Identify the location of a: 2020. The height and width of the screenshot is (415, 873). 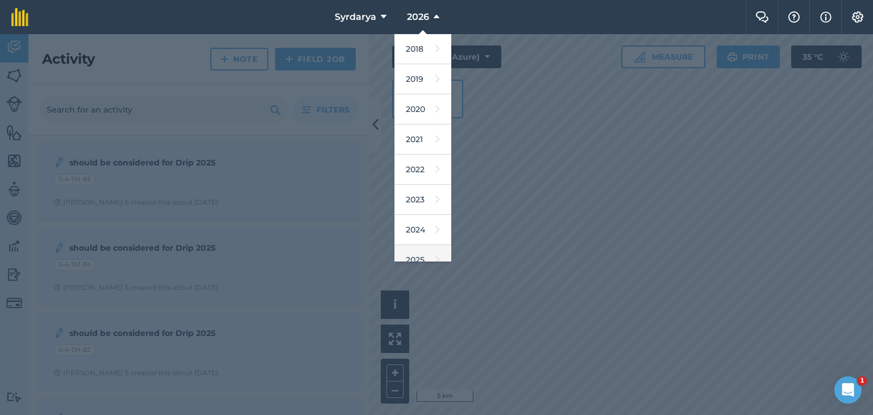
(423, 109).